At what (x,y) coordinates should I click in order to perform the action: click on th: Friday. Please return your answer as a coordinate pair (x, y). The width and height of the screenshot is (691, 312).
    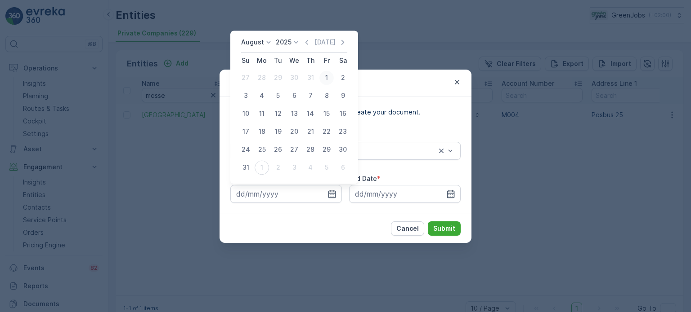
    Looking at the image, I should click on (326, 61).